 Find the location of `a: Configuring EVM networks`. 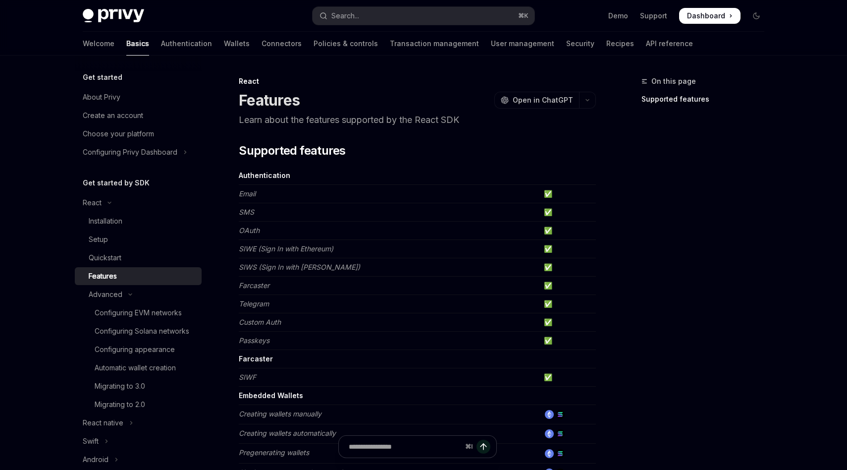

a: Configuring EVM networks is located at coordinates (138, 313).